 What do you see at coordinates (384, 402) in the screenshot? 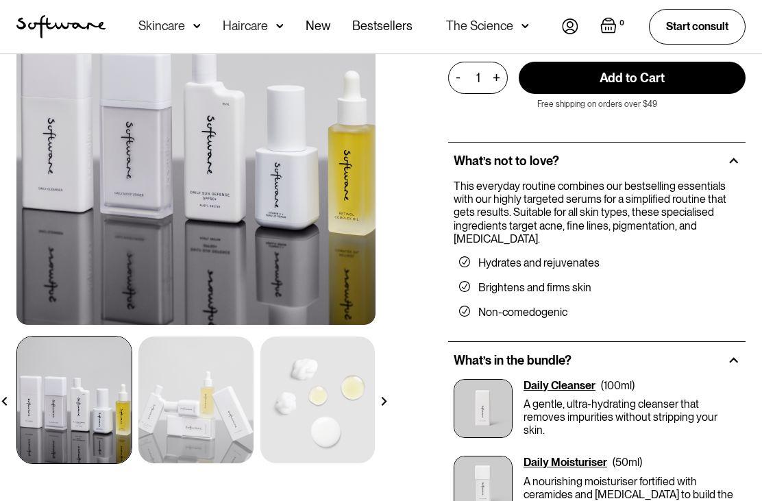
I see `img: arrow right` at bounding box center [384, 402].